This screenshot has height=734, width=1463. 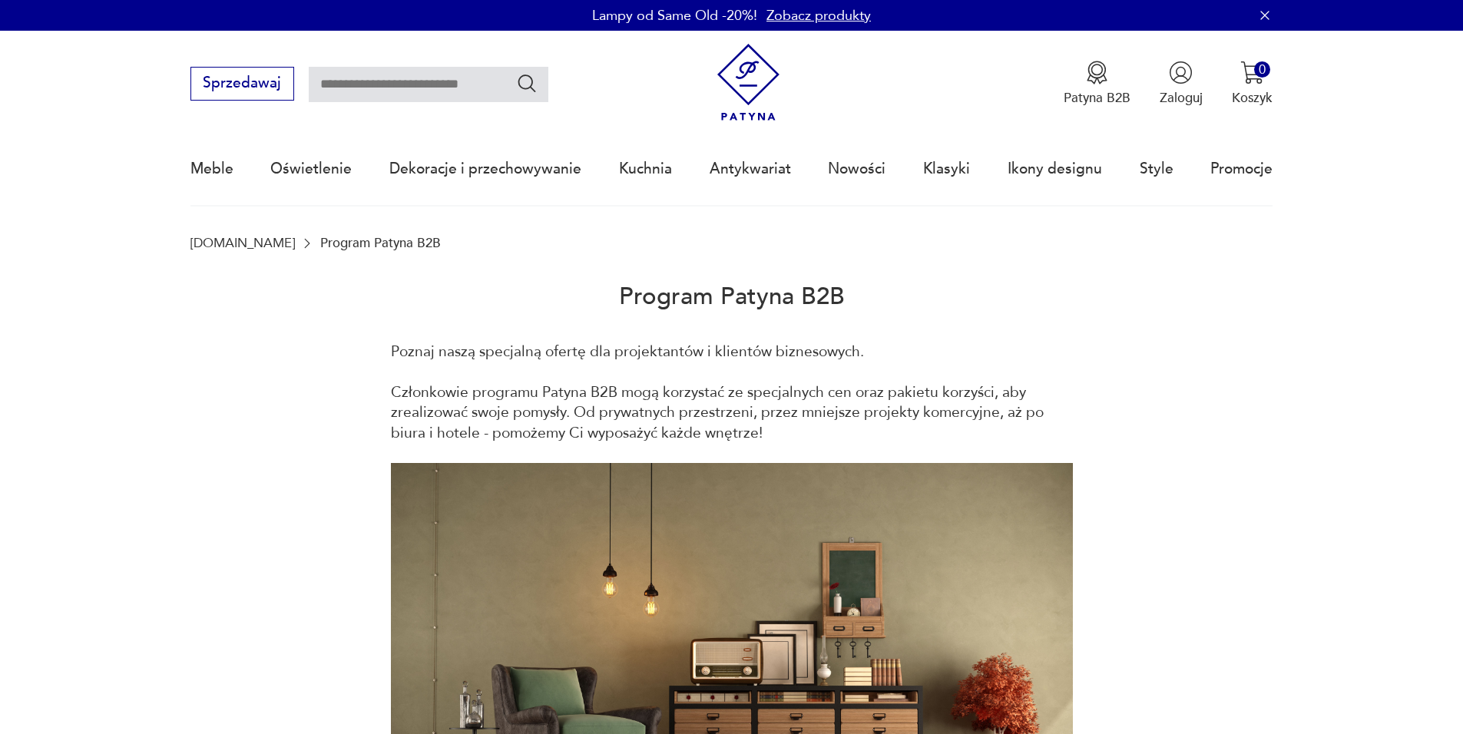 I want to click on a: Kuchnia, so click(x=645, y=169).